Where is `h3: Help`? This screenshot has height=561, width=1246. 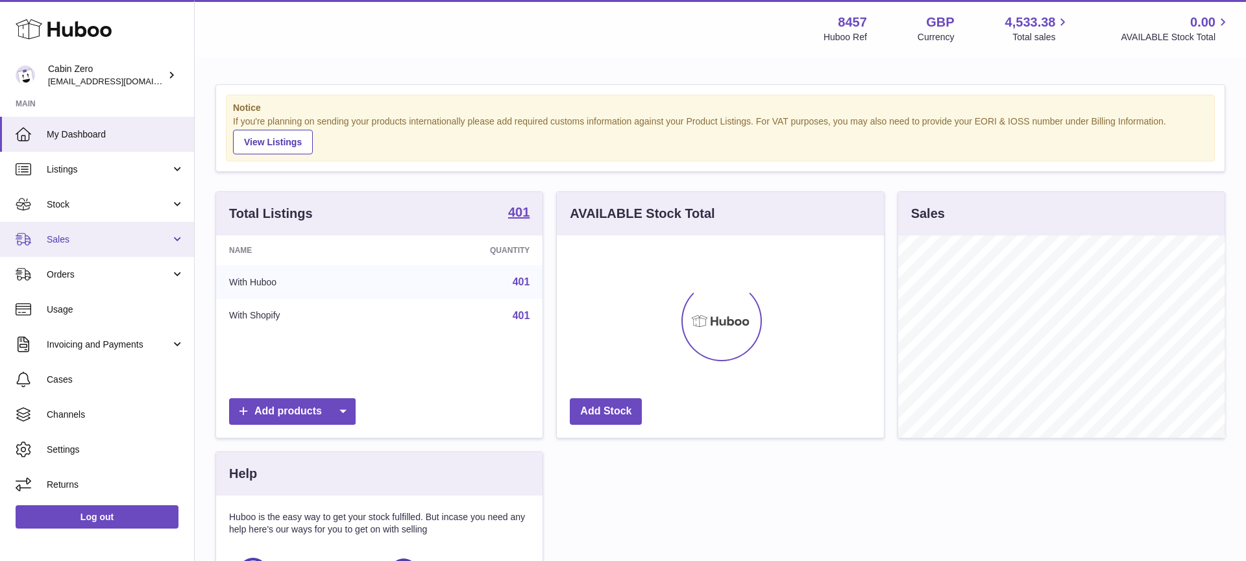 h3: Help is located at coordinates (243, 474).